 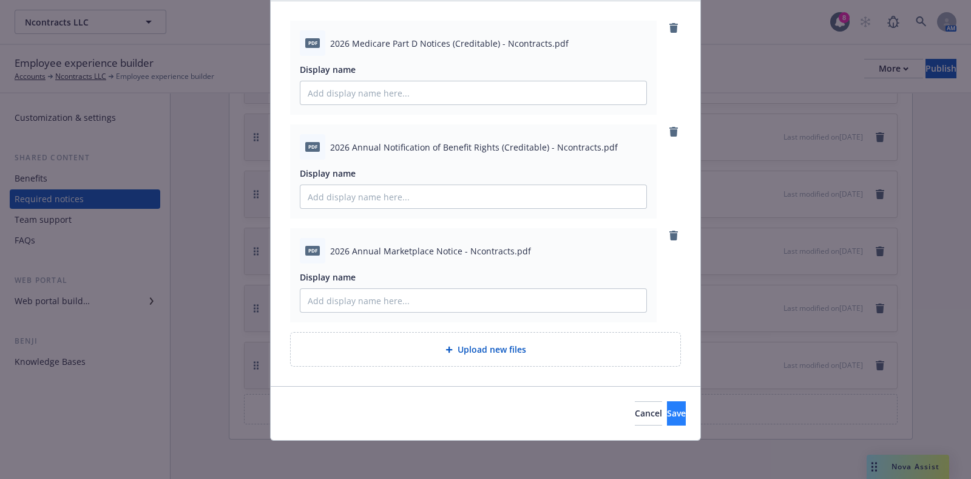 What do you see at coordinates (485, 349) in the screenshot?
I see `div: Upload new files` at bounding box center [485, 349].